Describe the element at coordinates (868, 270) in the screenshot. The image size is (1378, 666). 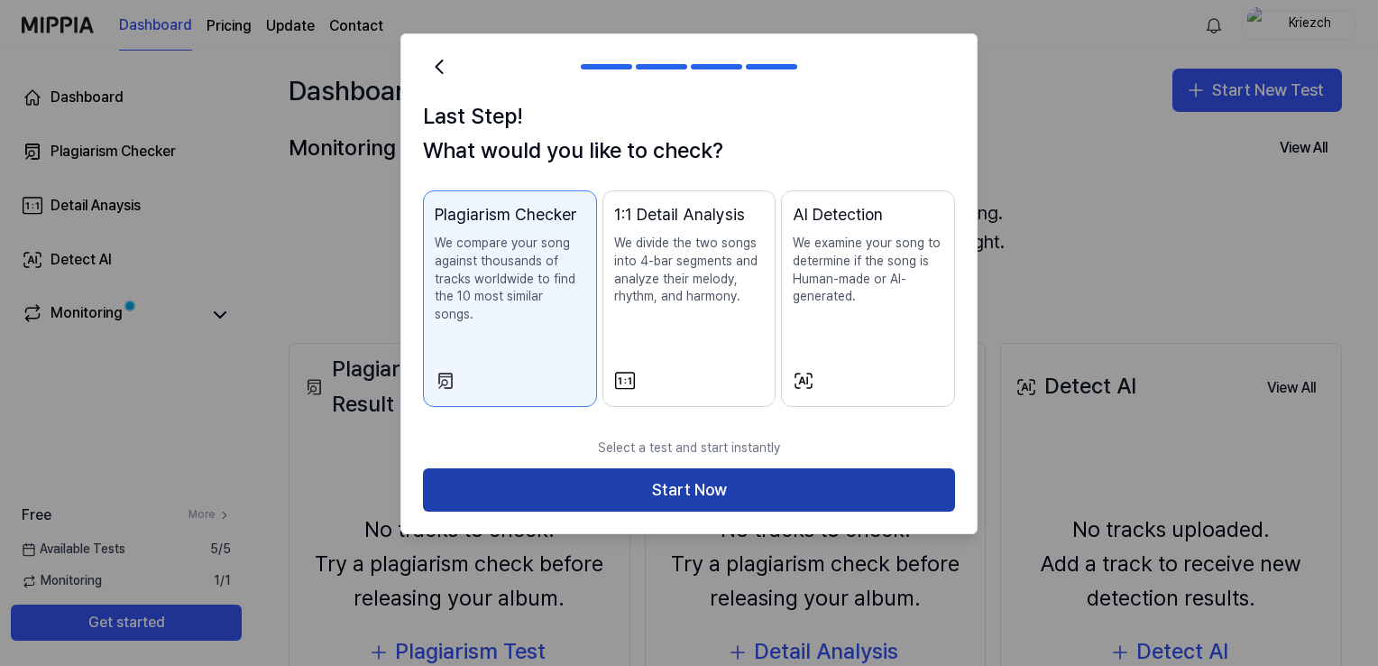
I see `p: We examine your song to determine if the song is Human-made or AI-generated.` at that location.